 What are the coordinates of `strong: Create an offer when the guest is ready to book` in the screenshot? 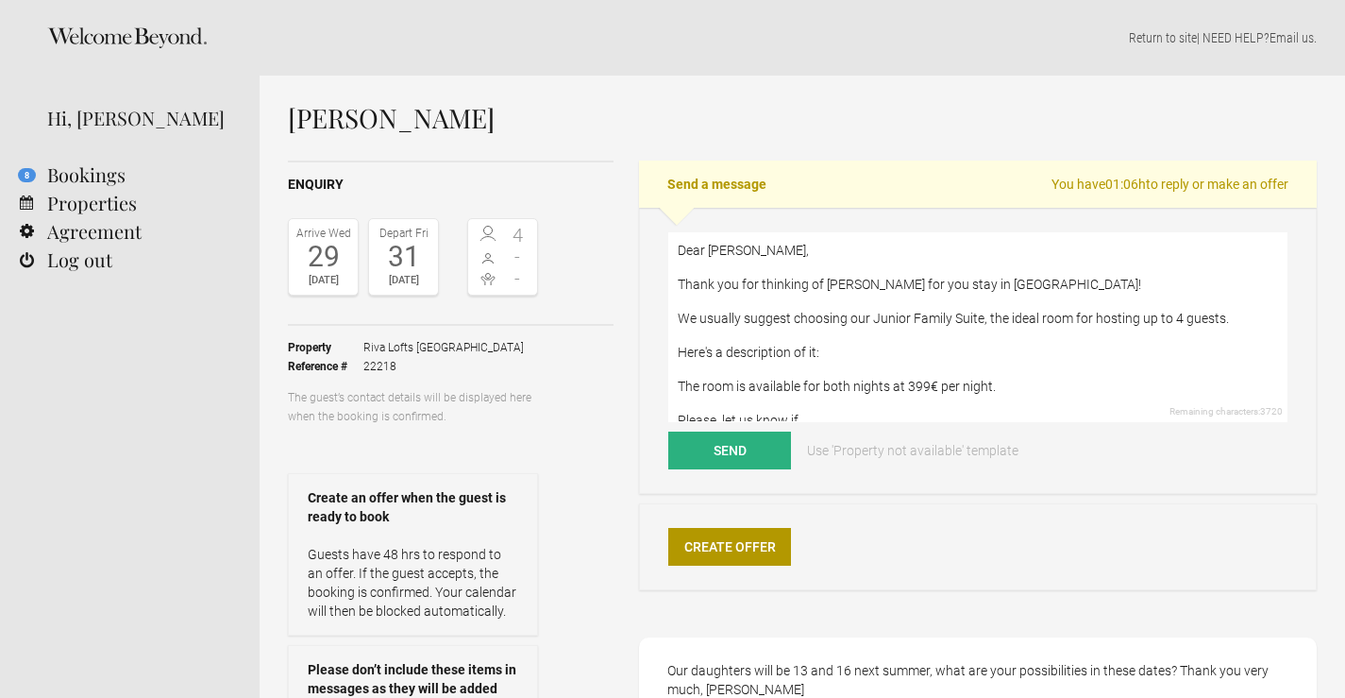 It's located at (412, 507).